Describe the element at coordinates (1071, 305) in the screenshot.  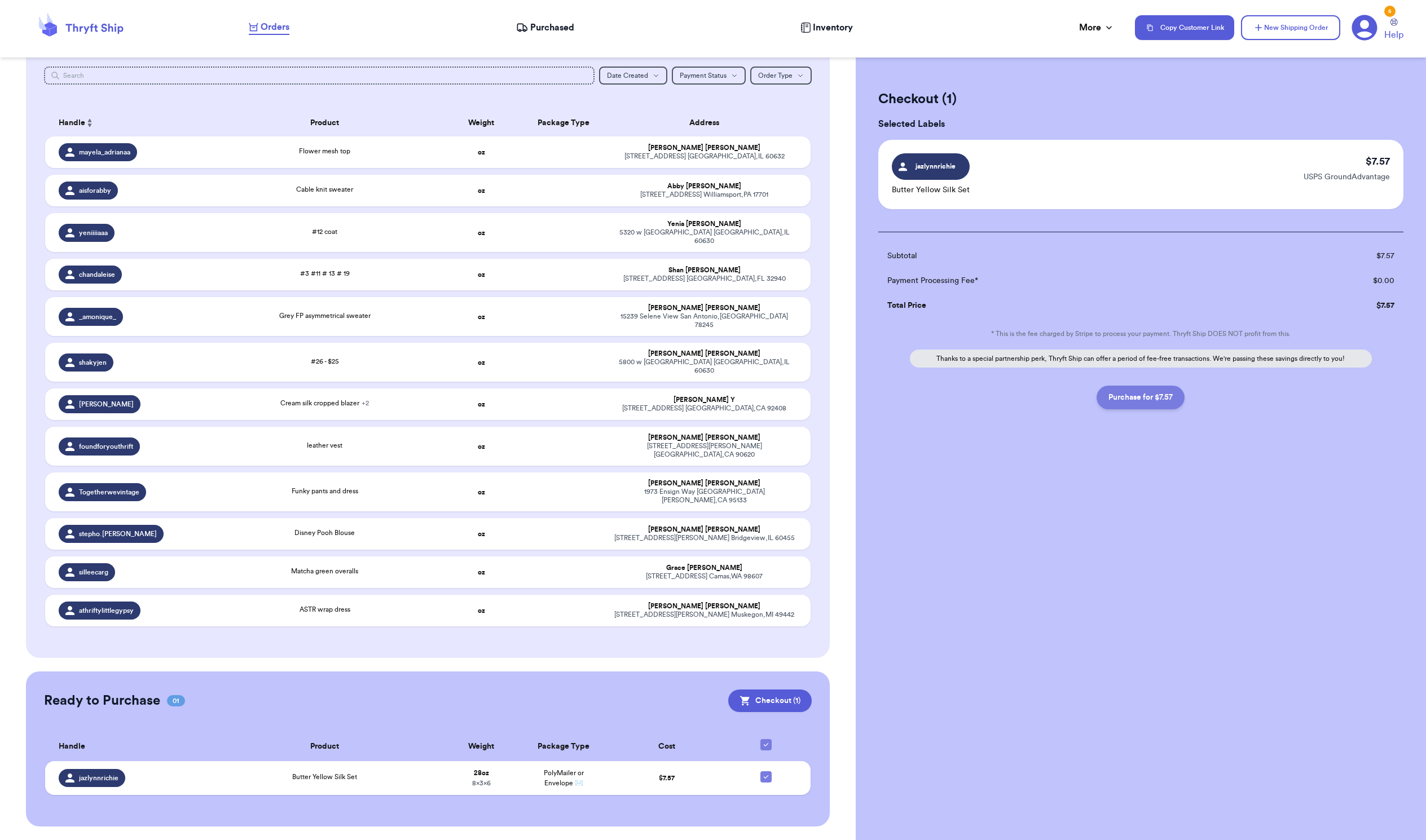
I see `td: Total Price` at that location.